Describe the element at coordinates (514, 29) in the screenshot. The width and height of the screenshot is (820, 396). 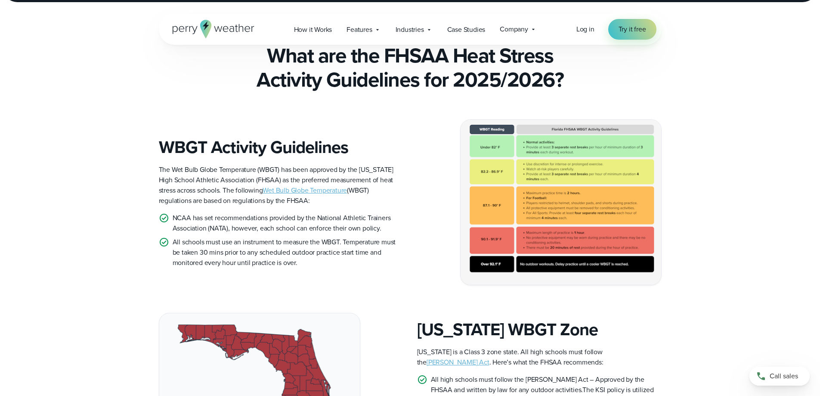
I see `span: Company` at that location.